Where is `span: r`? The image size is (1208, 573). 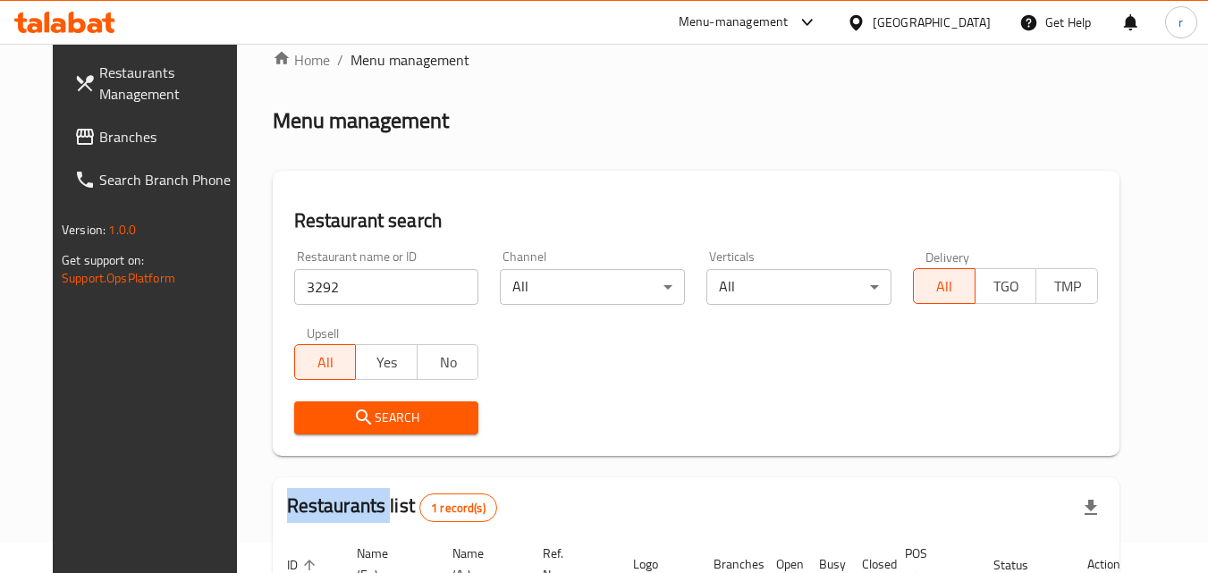 span: r is located at coordinates (1181, 22).